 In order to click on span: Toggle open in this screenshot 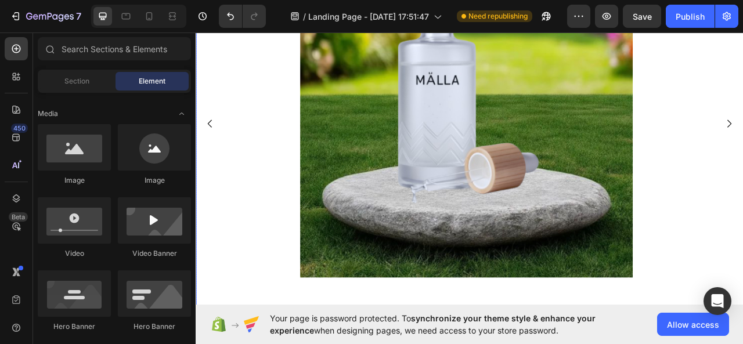, I will do `click(182, 114)`.